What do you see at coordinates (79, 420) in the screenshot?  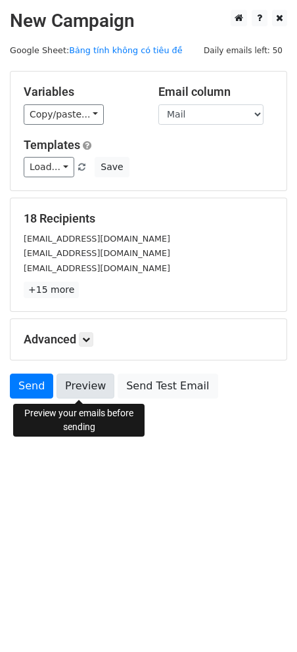 I see `div: Preview your emails before sending` at bounding box center [79, 420].